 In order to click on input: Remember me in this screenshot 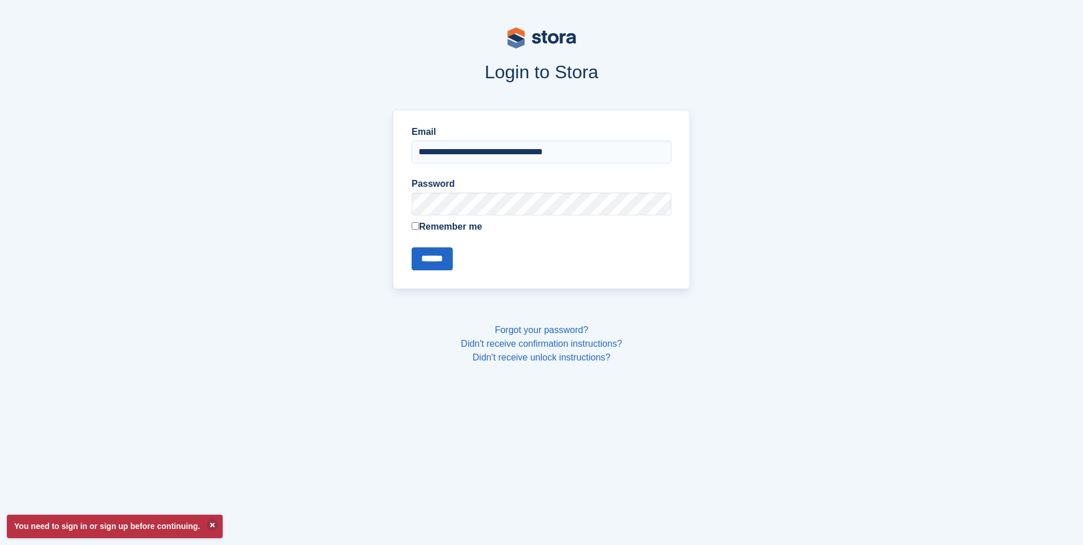, I will do `click(415, 226)`.